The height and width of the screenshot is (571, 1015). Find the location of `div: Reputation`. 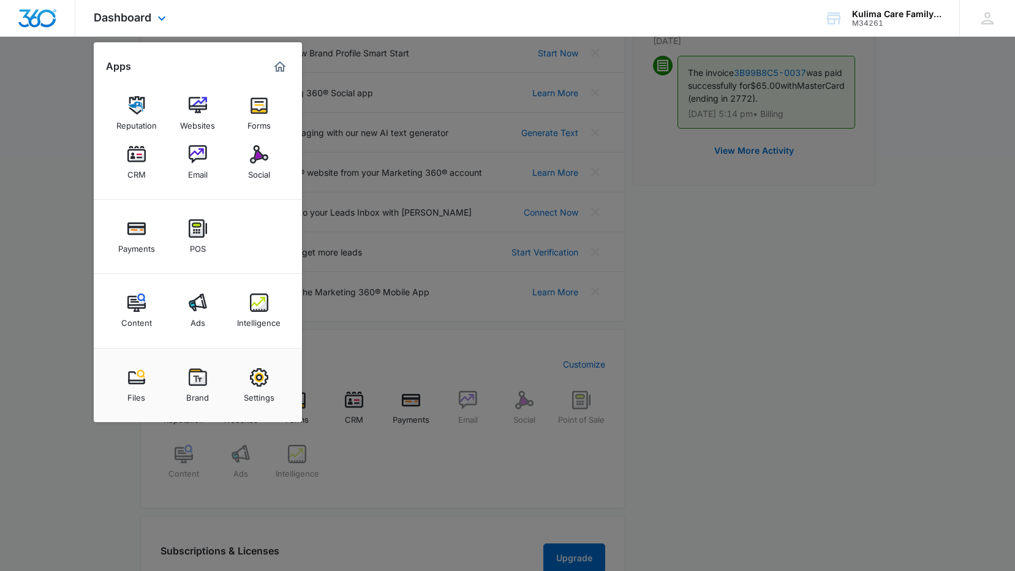

div: Reputation is located at coordinates (137, 122).